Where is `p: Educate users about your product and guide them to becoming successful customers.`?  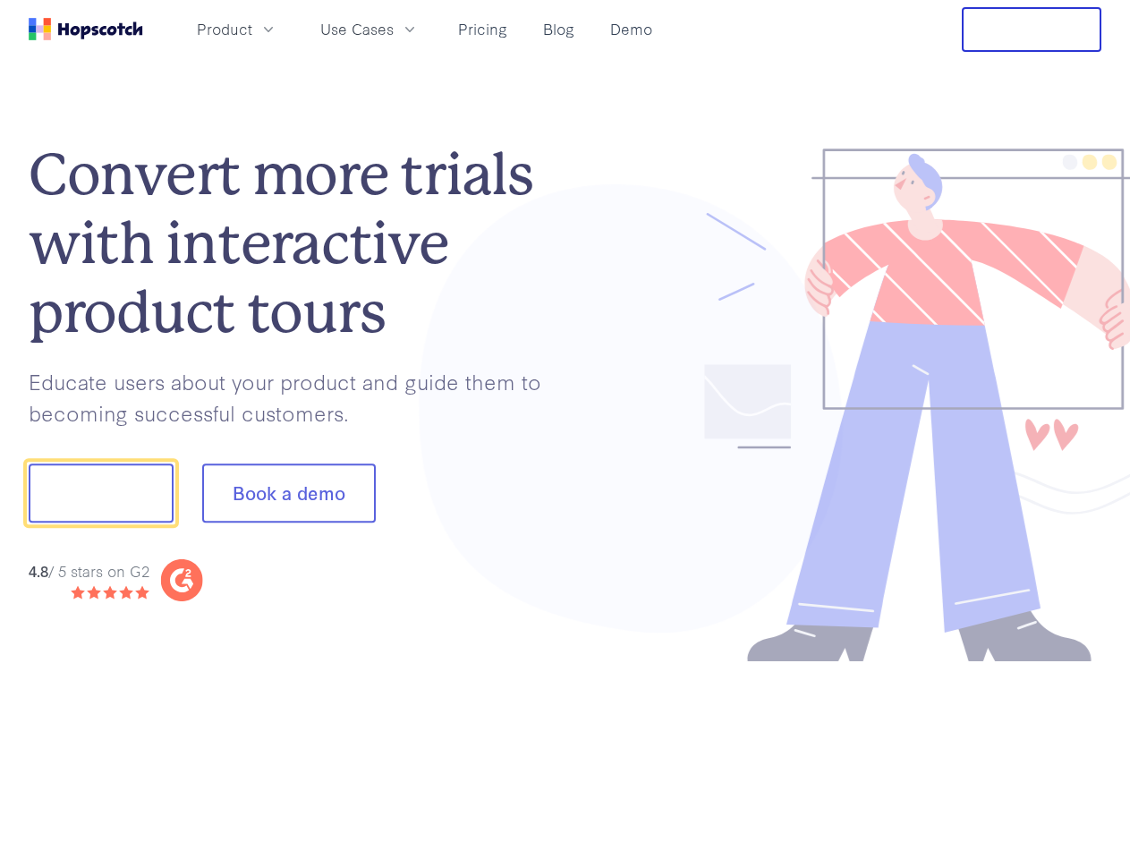 p: Educate users about your product and guide them to becoming successful customers. is located at coordinates (297, 396).